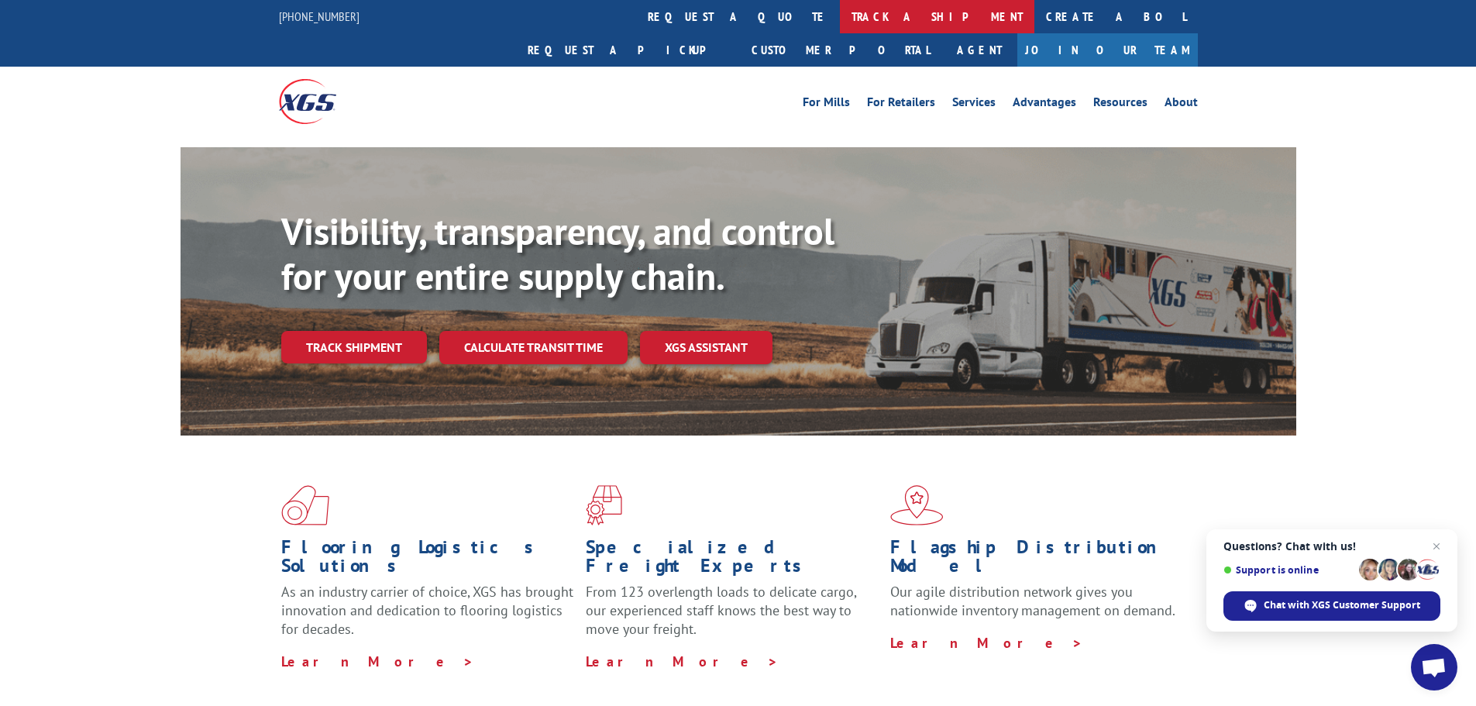 The width and height of the screenshot is (1476, 706). Describe the element at coordinates (305, 505) in the screenshot. I see `img: xgs-icon-total-supply-chain-intelligence-red` at that location.